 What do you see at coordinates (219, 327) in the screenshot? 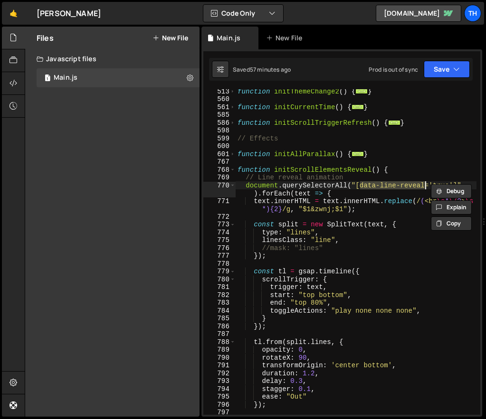
I see `div: 786` at bounding box center [219, 327].